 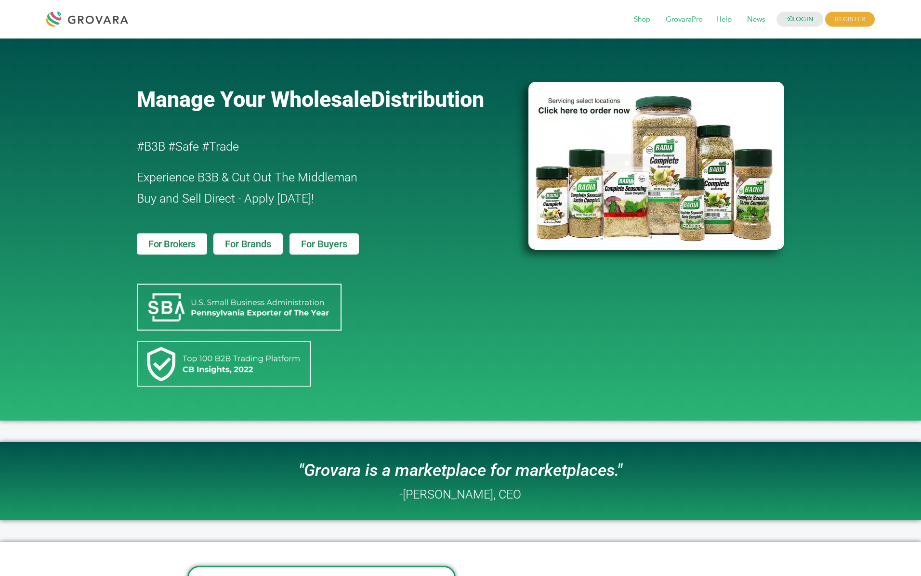 I want to click on span: Experience B3B & Cut Out The Middleman, so click(x=247, y=177).